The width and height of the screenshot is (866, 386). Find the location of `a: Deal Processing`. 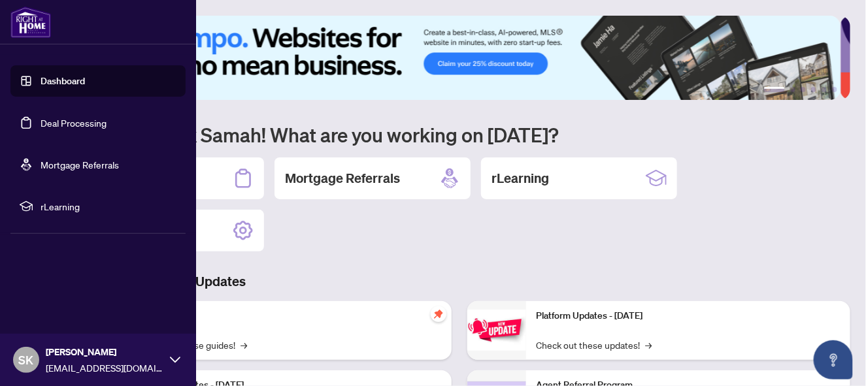

a: Deal Processing is located at coordinates (73, 123).